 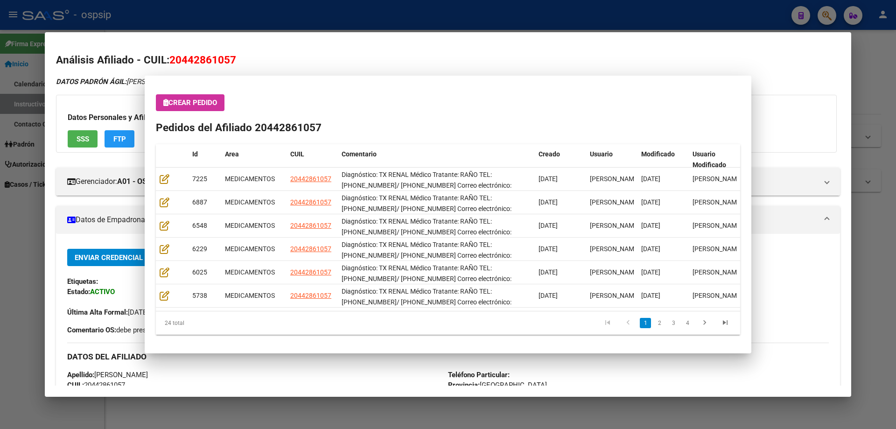 I want to click on datatable-header-cell: Creado, so click(x=560, y=160).